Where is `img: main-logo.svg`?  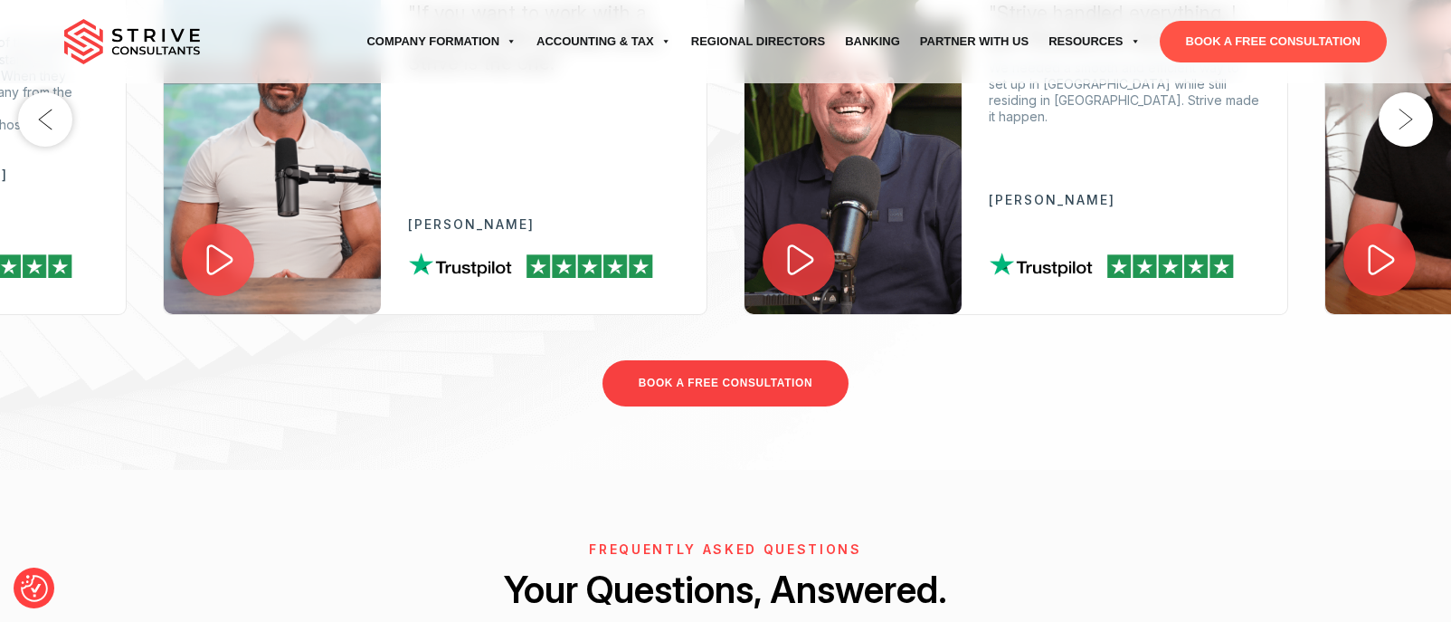
img: main-logo.svg is located at coordinates (132, 42).